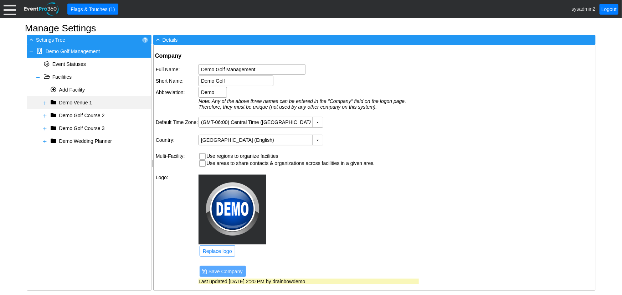 This screenshot has height=295, width=622. I want to click on td: Full Name:, so click(177, 69).